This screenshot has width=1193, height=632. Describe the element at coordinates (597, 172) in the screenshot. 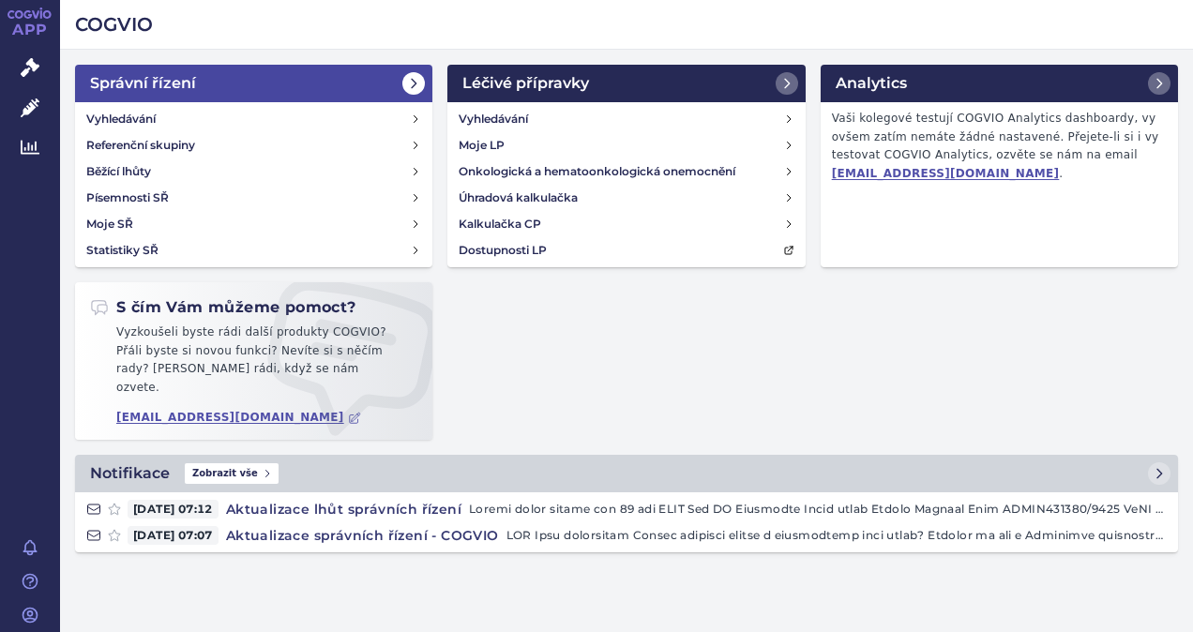

I see `h4: Onkologická a hematoonkologická onemocnění` at that location.